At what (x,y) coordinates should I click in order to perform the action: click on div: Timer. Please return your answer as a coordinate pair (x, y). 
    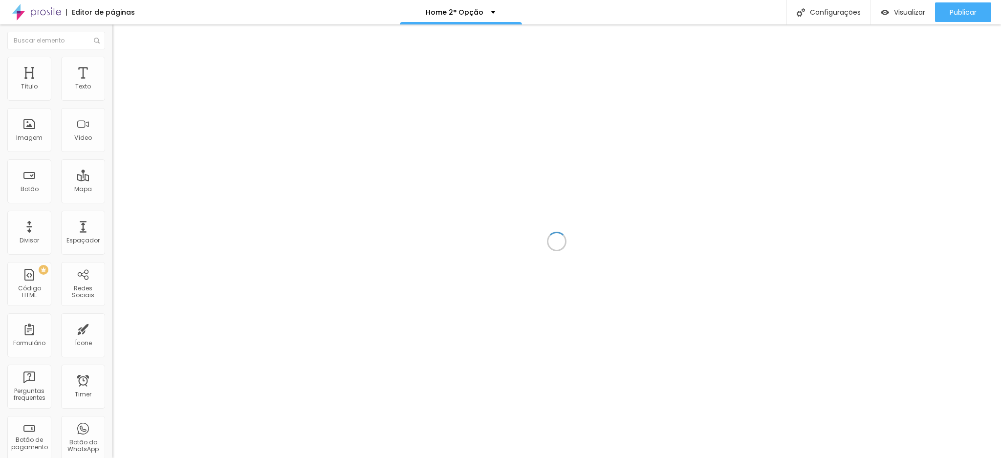
    Looking at the image, I should click on (83, 394).